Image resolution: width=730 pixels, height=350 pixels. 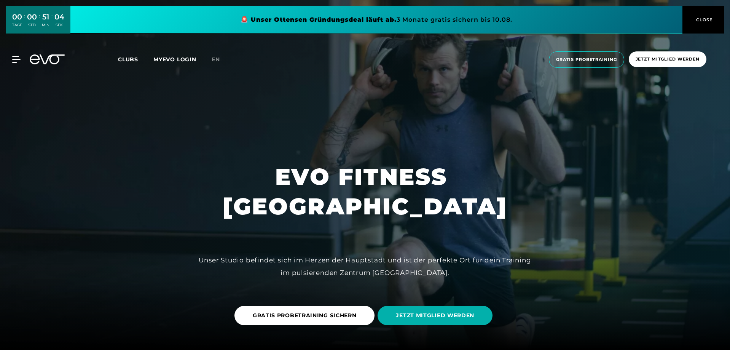 I want to click on button: CLOSE, so click(x=704, y=19).